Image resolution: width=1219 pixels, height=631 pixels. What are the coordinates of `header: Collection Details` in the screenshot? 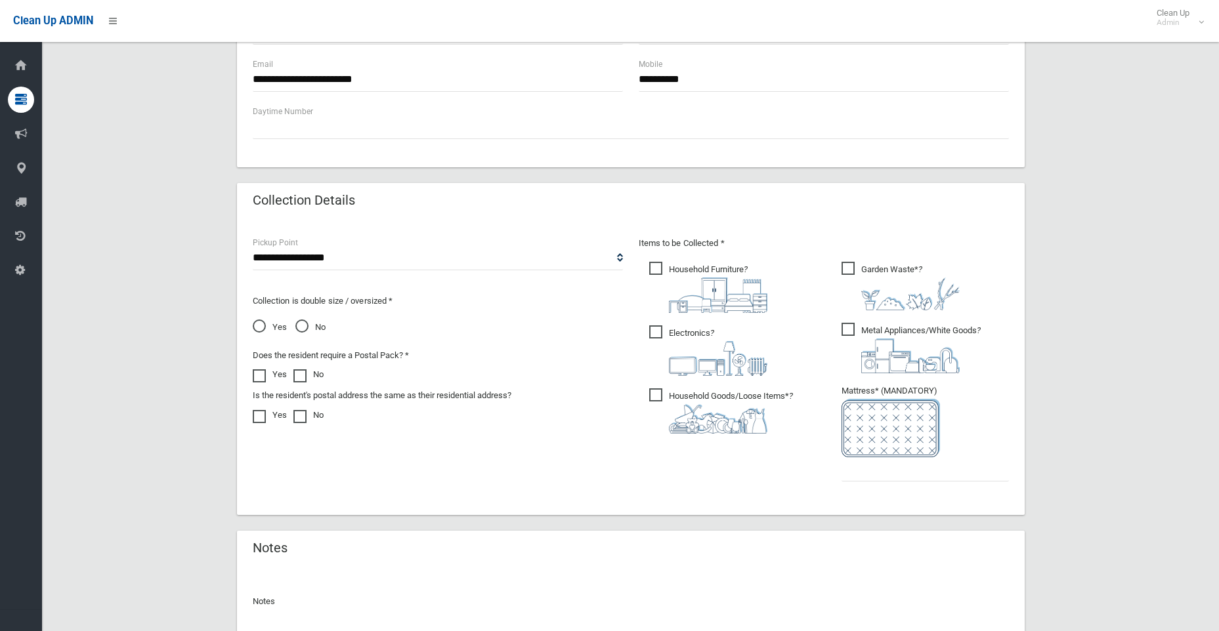 It's located at (304, 200).